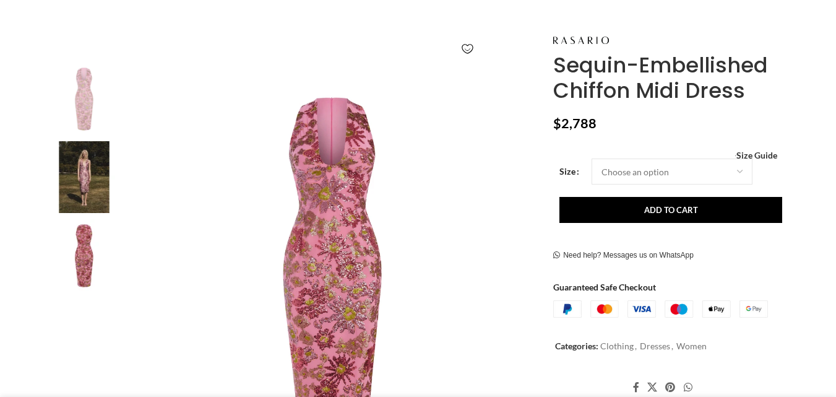 The height and width of the screenshot is (397, 836). I want to click on a: Clothing, so click(617, 345).